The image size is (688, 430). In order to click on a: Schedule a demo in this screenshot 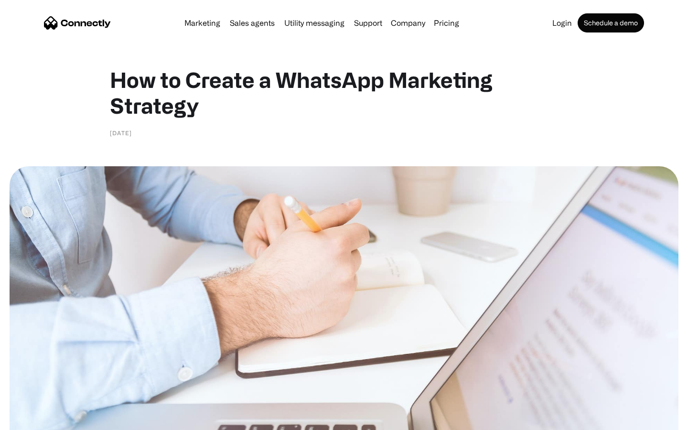, I will do `click(611, 23)`.